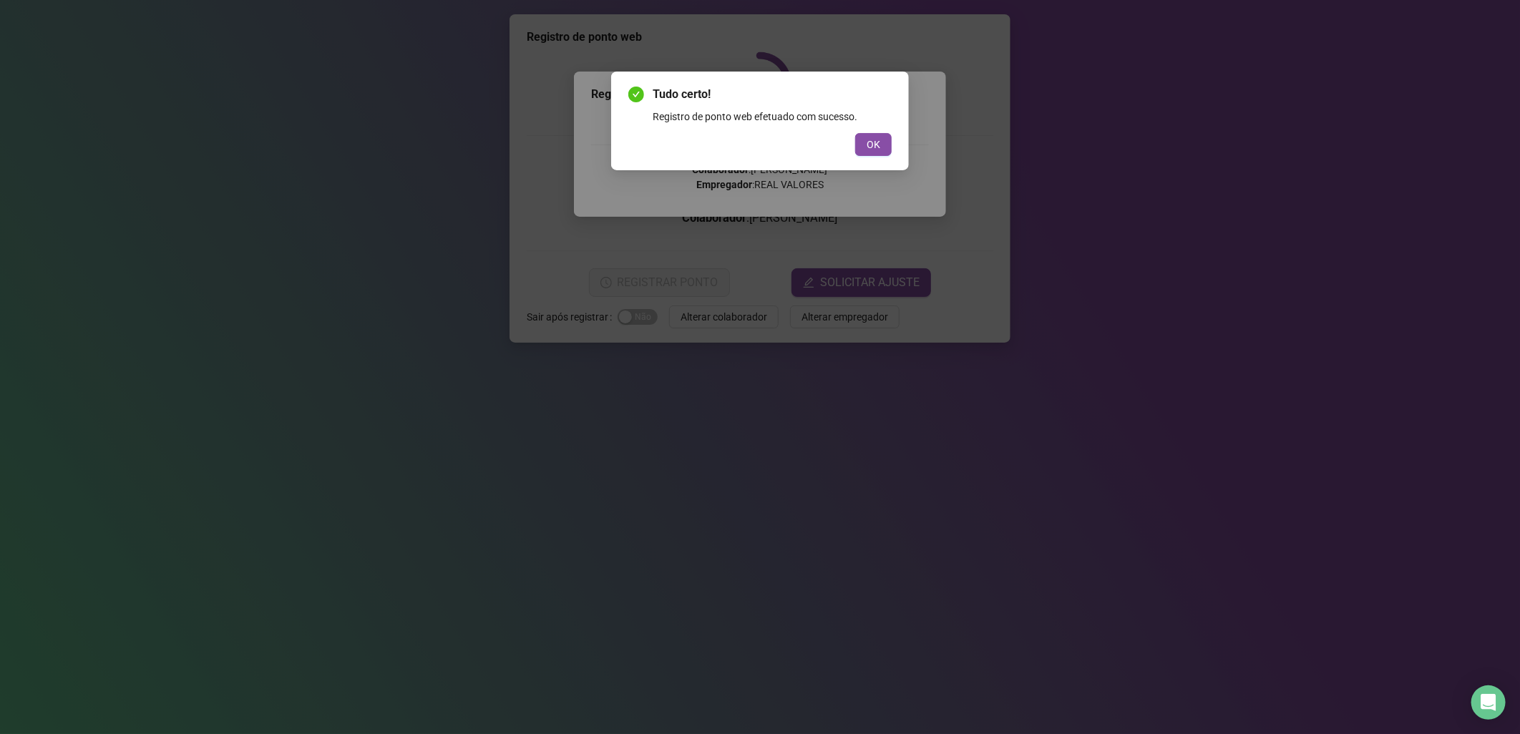 This screenshot has width=1520, height=734. What do you see at coordinates (873, 145) in the screenshot?
I see `button: OK` at bounding box center [873, 145].